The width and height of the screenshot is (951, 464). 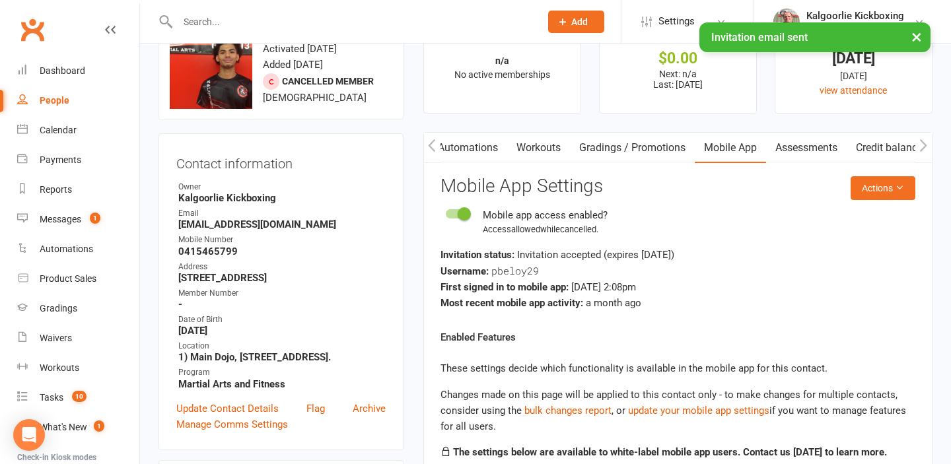 What do you see at coordinates (316, 409) in the screenshot?
I see `a: Flag` at bounding box center [316, 409].